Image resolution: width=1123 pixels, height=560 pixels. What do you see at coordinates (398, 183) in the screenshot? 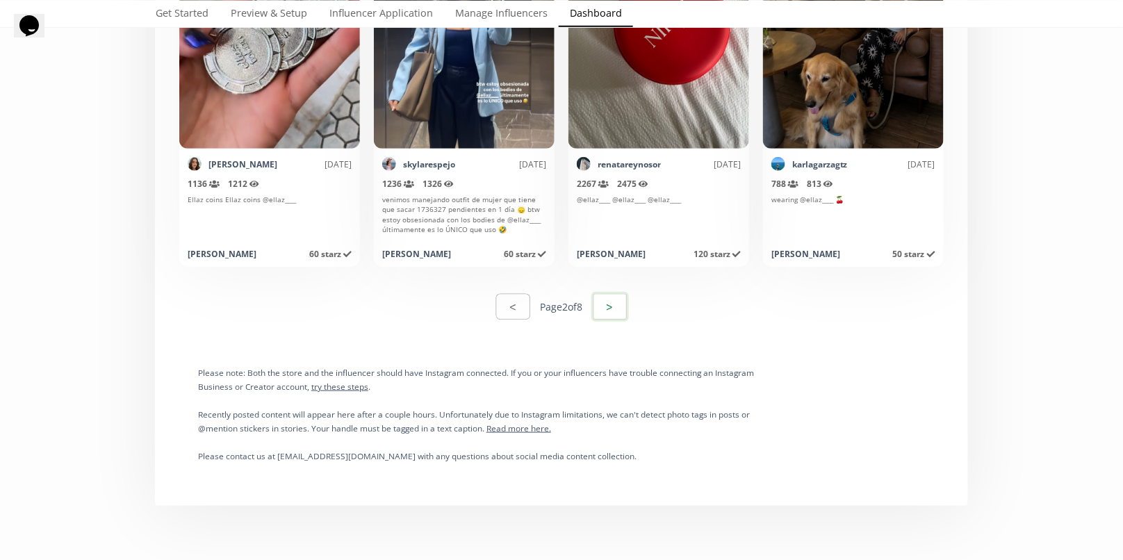
I see `span: 1236` at bounding box center [398, 183].